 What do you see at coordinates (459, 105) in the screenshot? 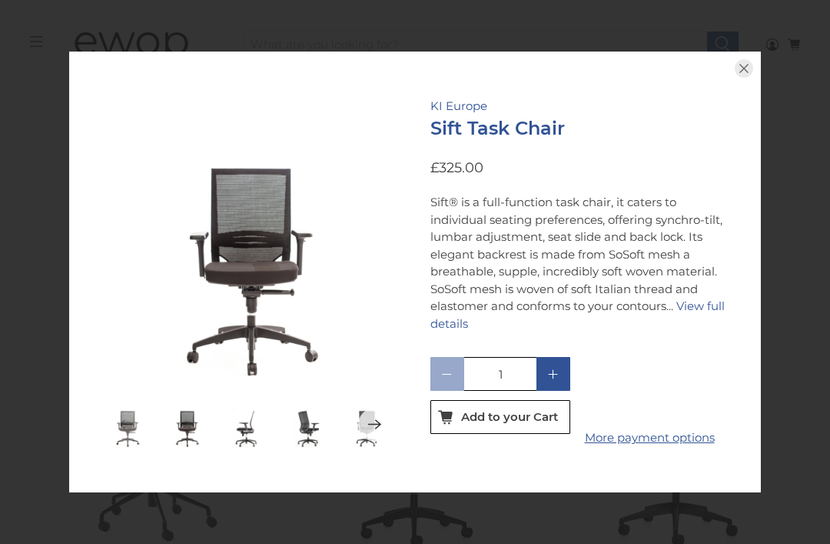
I see `a: KI Europe` at bounding box center [459, 105].